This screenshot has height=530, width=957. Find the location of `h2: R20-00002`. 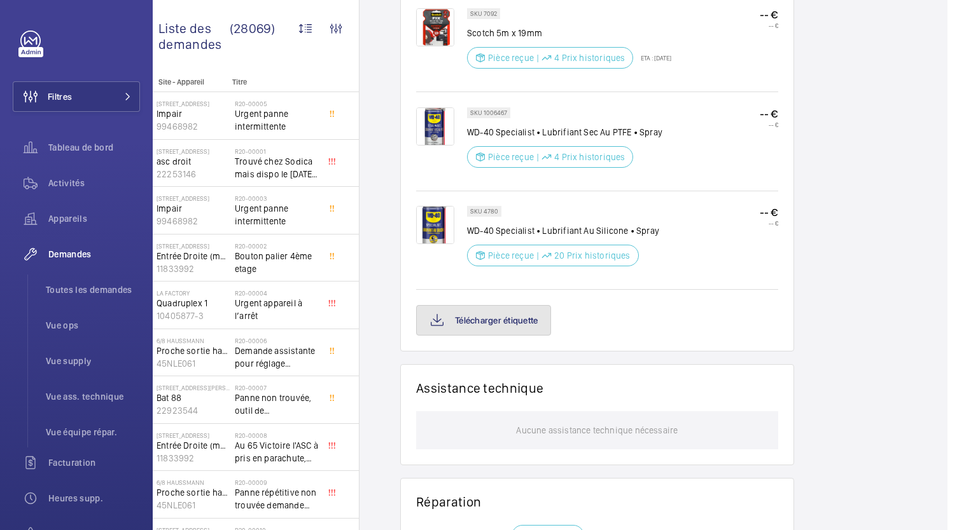

h2: R20-00002 is located at coordinates (277, 246).